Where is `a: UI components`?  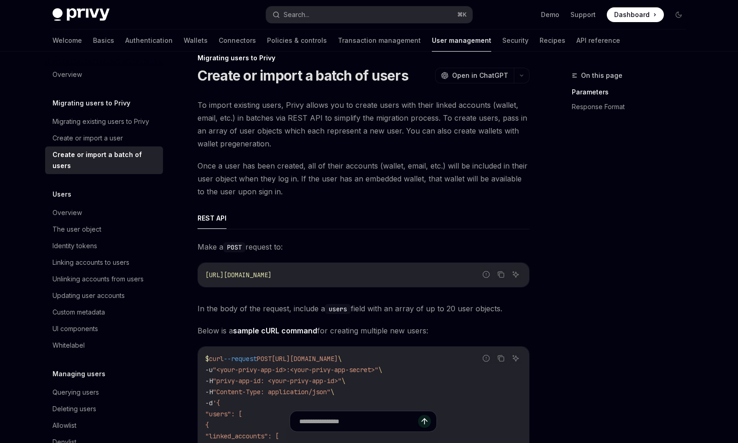
a: UI components is located at coordinates (104, 329).